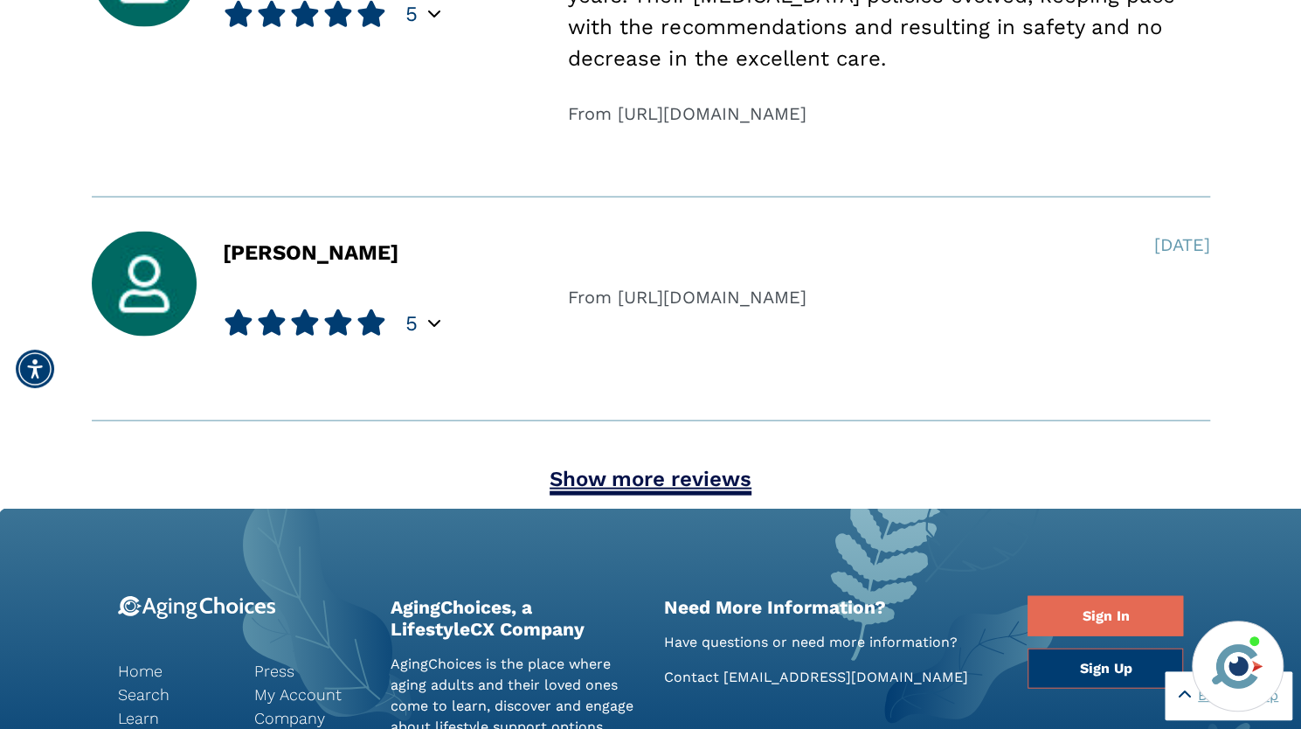 The width and height of the screenshot is (1301, 729). Describe the element at coordinates (1237, 666) in the screenshot. I see `img: avatar` at that location.